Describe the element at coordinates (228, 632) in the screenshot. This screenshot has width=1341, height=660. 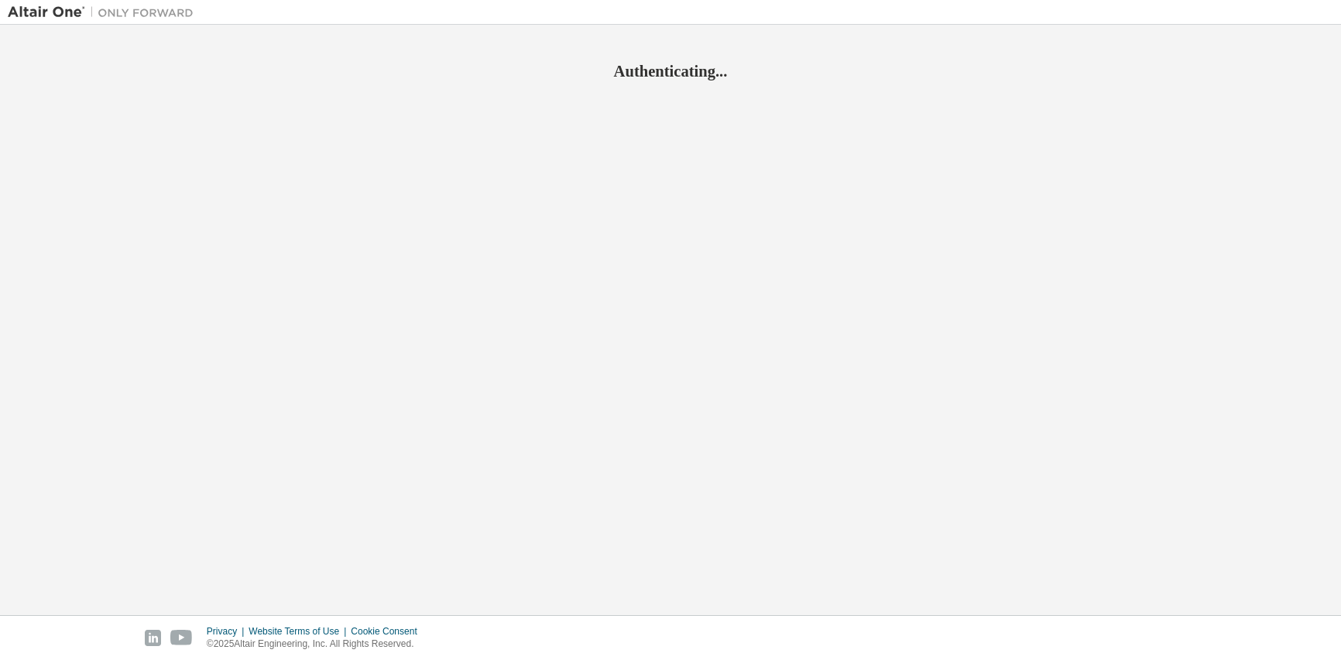
I see `div: Privacy` at that location.